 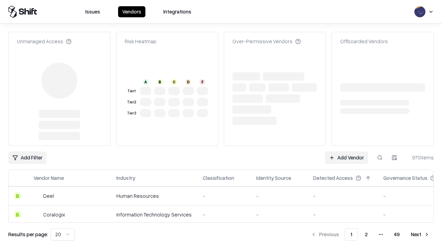 What do you see at coordinates (126, 178) in the screenshot?
I see `div: Industry` at bounding box center [126, 178].